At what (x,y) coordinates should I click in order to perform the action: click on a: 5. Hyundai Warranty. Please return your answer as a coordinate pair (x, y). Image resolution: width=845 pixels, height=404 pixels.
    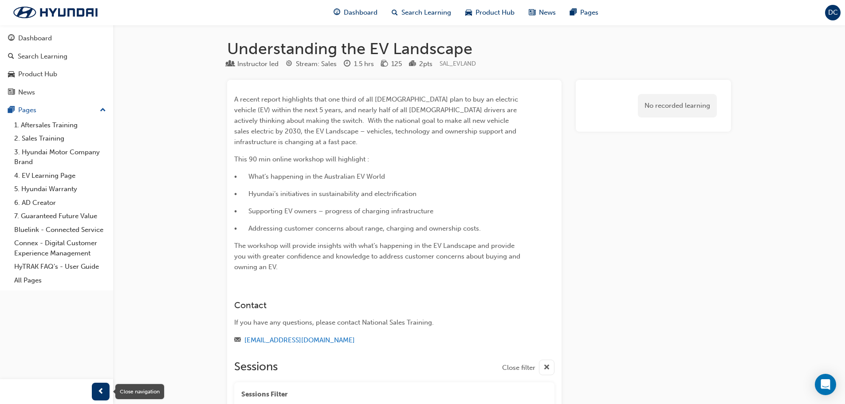
    Looking at the image, I should click on (60, 189).